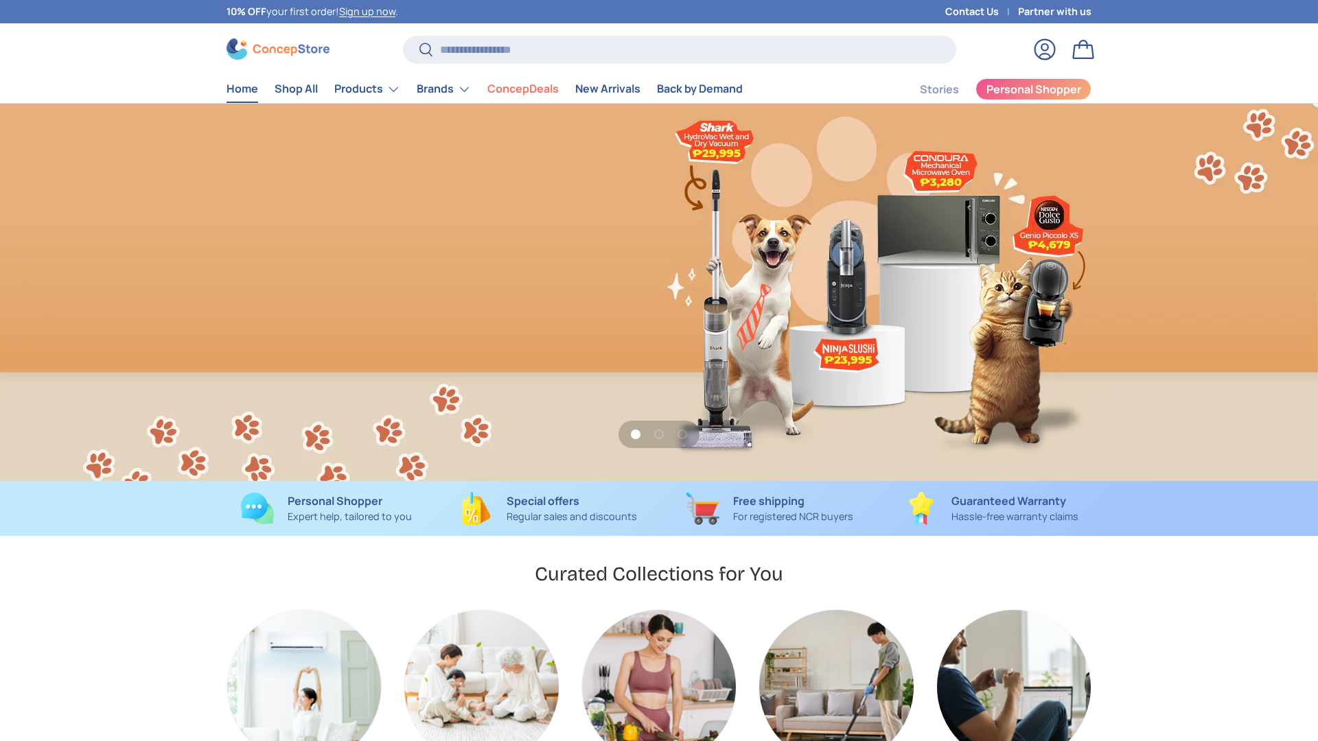 This screenshot has height=741, width=1318. What do you see at coordinates (989, 89) in the screenshot?
I see `nav: Secondary` at bounding box center [989, 89].